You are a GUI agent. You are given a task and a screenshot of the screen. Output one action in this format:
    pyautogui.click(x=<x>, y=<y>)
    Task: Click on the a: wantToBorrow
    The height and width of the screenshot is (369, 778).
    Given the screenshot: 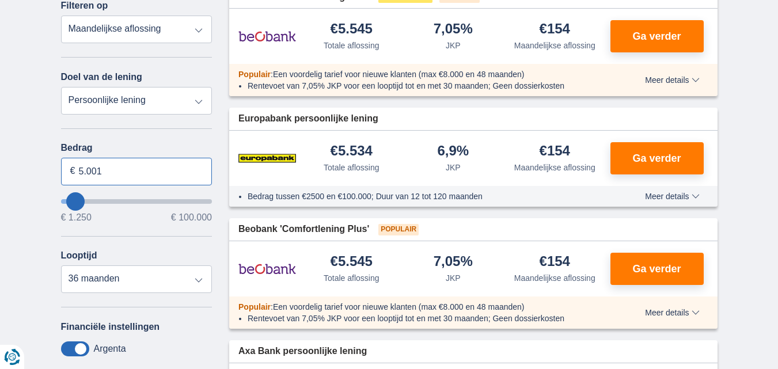 What is the action you would take?
    pyautogui.click(x=137, y=202)
    